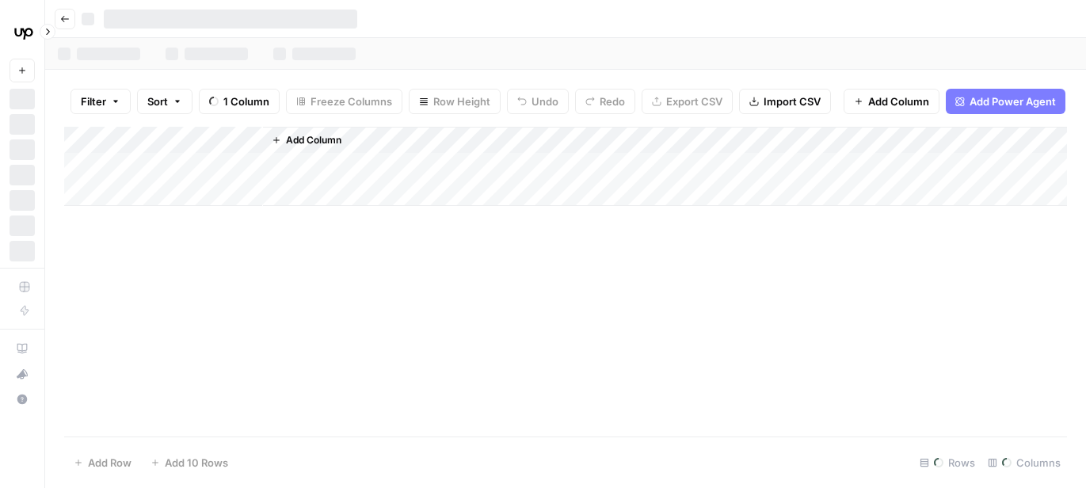  What do you see at coordinates (109, 463) in the screenshot?
I see `span: Add Row` at bounding box center [109, 463].